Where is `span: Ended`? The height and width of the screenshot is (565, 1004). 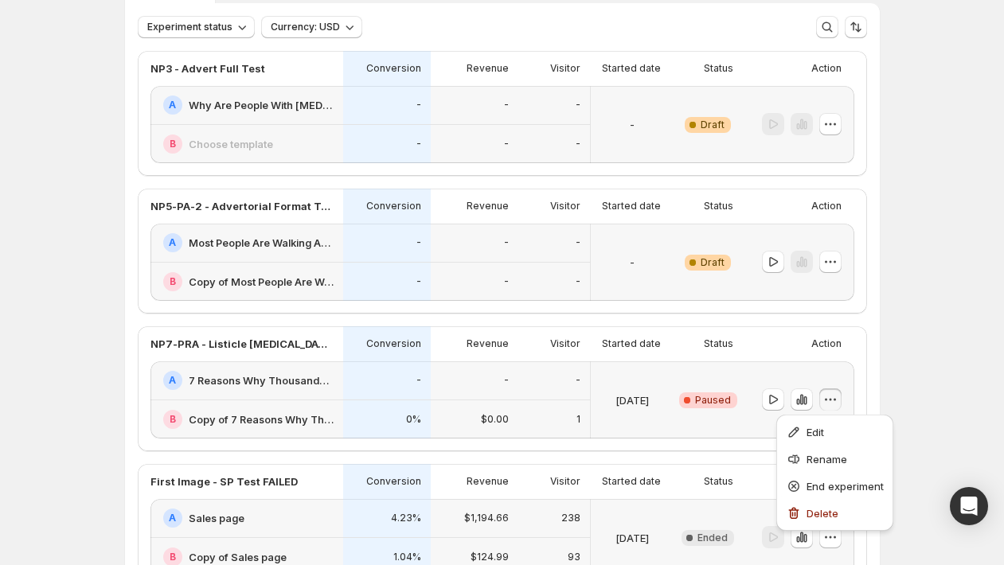 span: Ended is located at coordinates (713, 538).